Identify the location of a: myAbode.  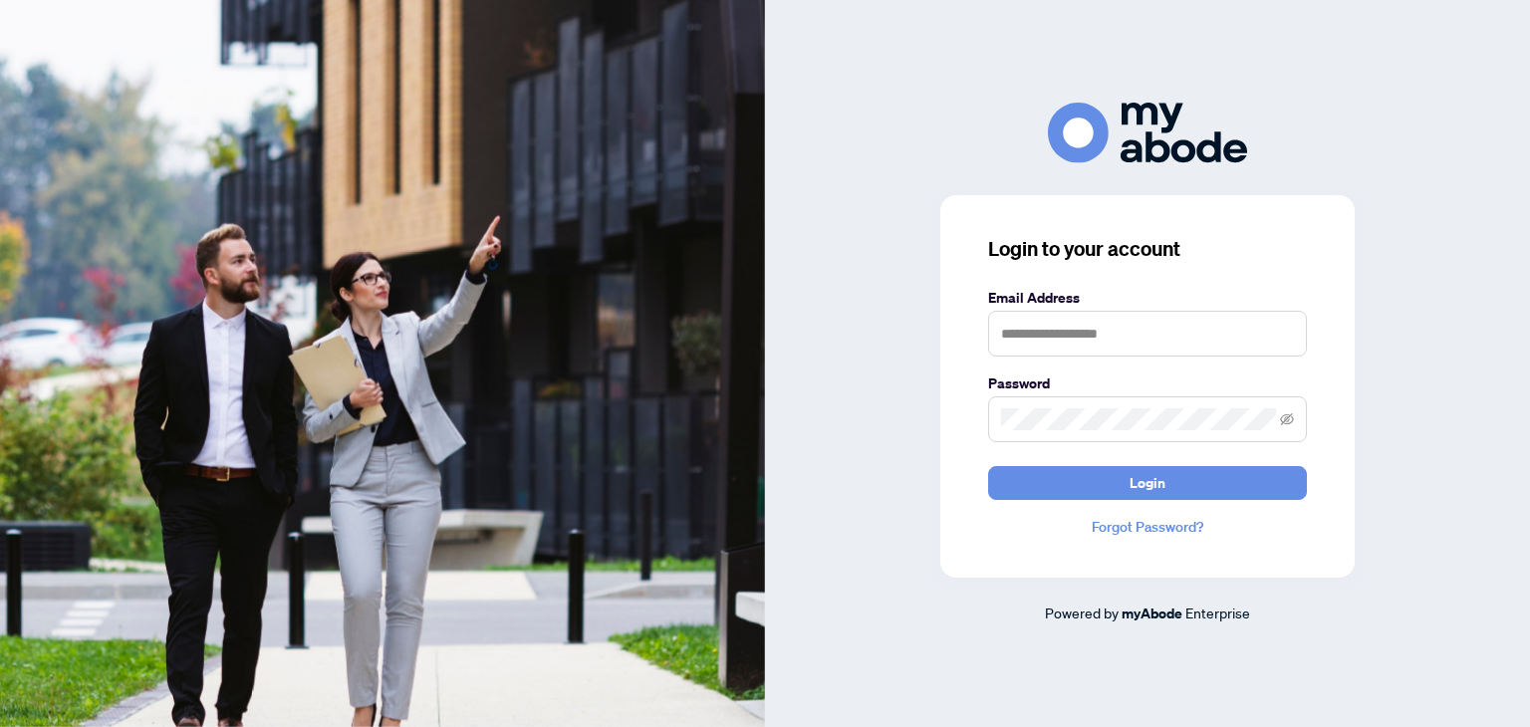
(1151, 613).